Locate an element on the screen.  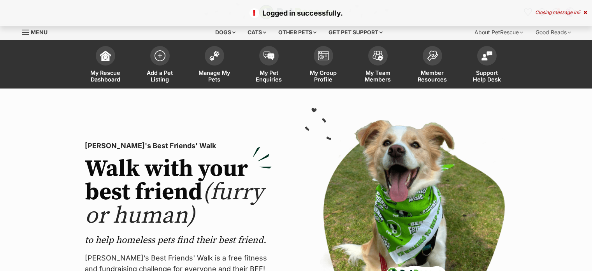
img: team-members-icon-5396bd8760b3fe7c0b43da4ab00e1e3bb1a5d9ba89233759b79545d2d3fc5d0d.svg is located at coordinates (378, 56).